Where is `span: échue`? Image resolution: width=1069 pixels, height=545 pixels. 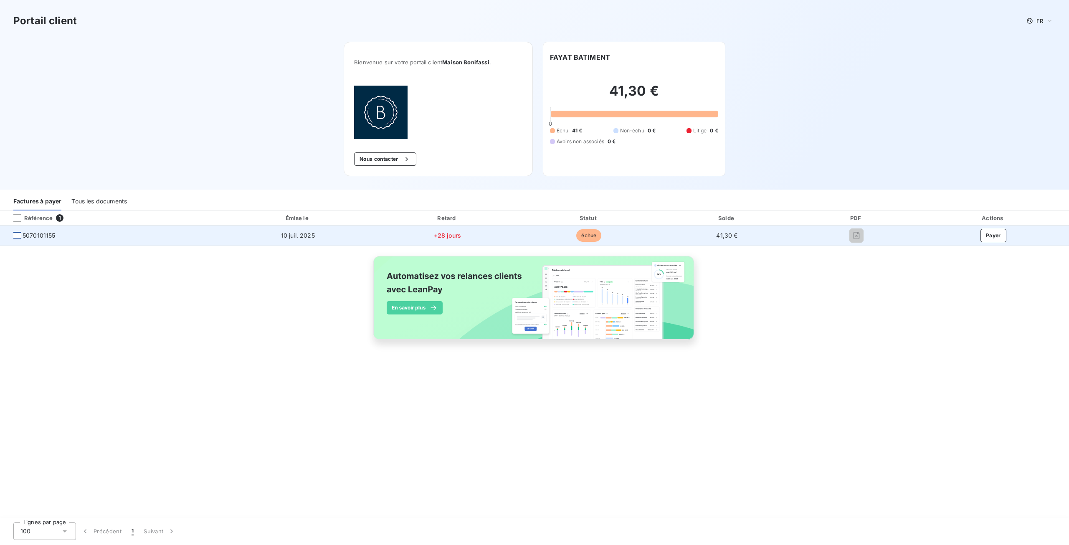 span: échue is located at coordinates (589, 236).